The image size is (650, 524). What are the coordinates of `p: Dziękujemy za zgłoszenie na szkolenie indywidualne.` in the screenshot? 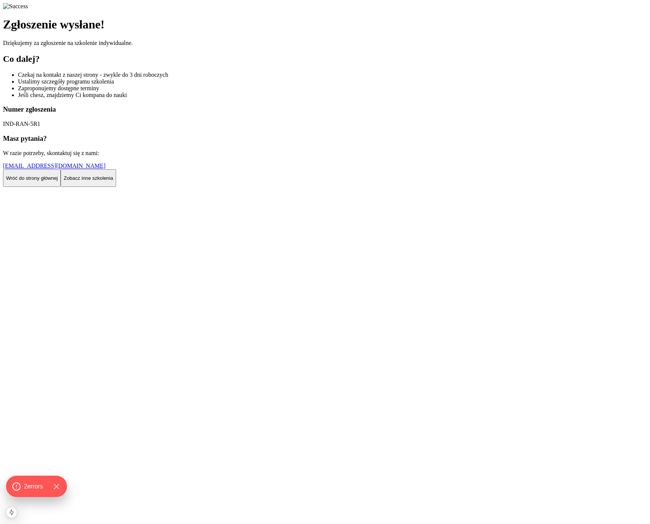 It's located at (325, 43).